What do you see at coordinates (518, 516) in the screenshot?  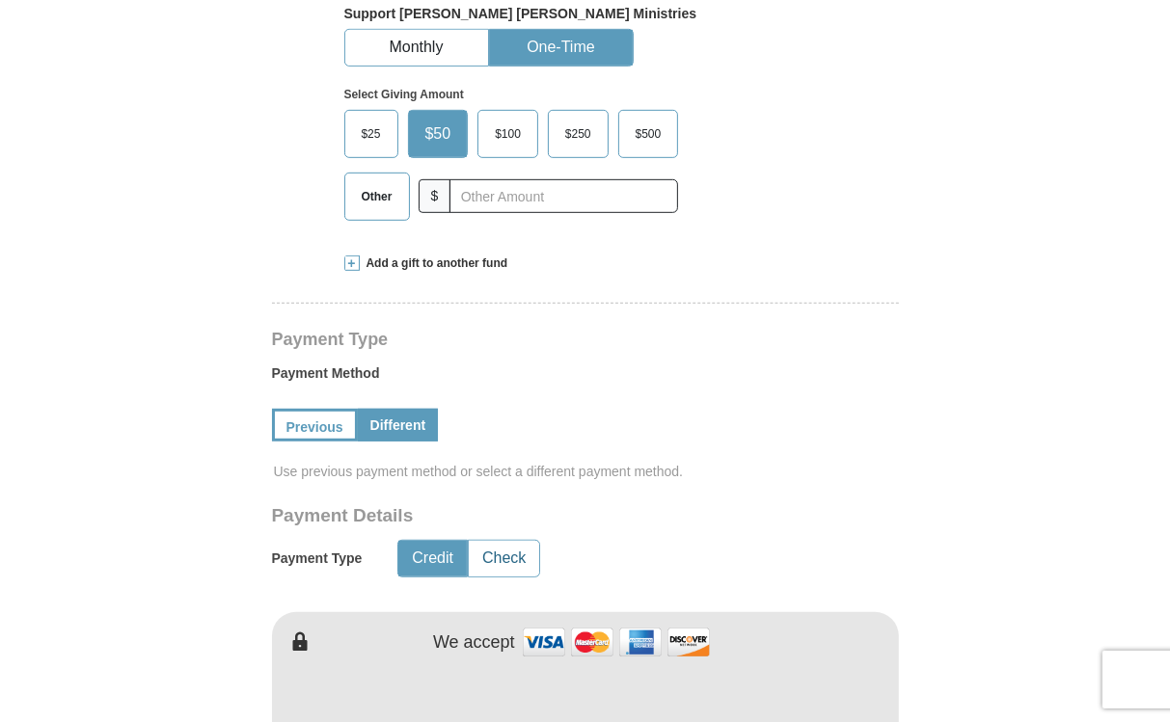 I see `h3: Payment Details` at bounding box center [518, 516].